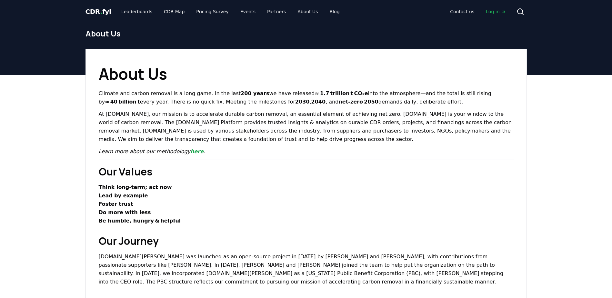 The image size is (612, 298). Describe the element at coordinates (319, 102) in the screenshot. I see `strong: 2040` at that location.